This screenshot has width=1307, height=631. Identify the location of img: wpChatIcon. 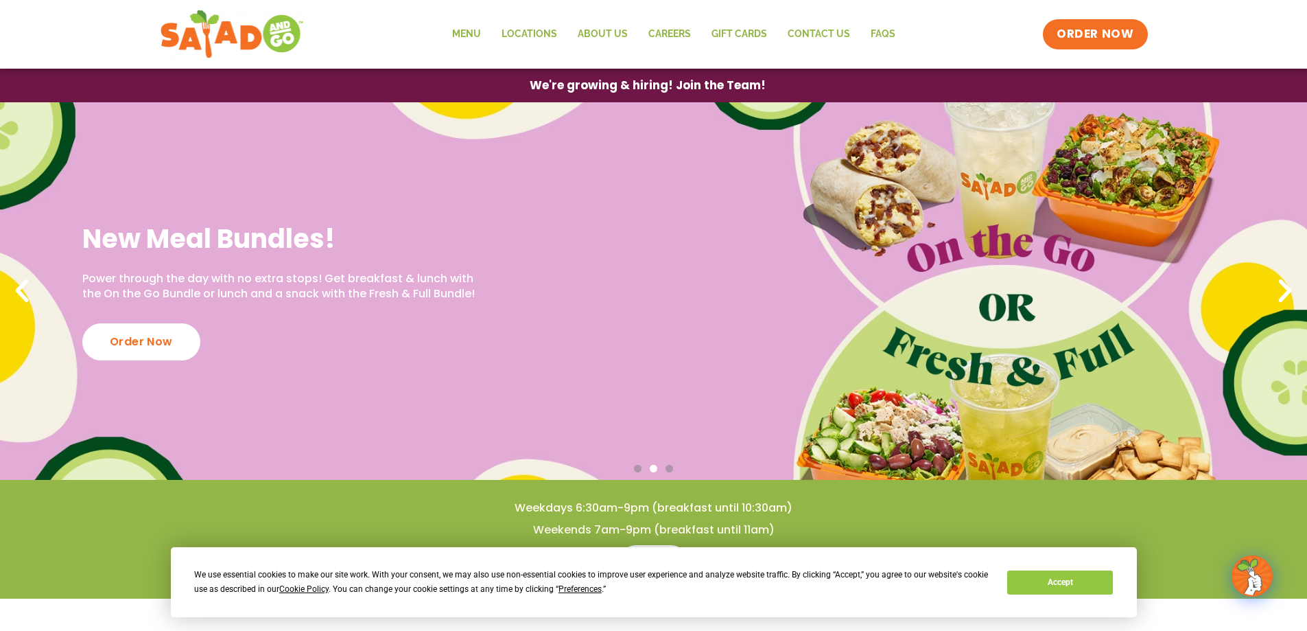
(1252, 576).